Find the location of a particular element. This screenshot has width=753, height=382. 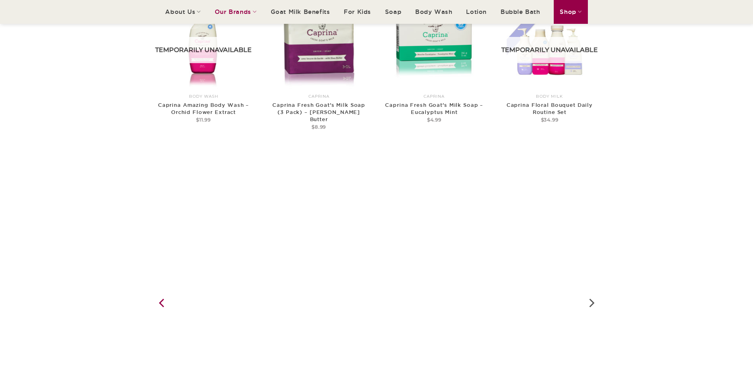

bdi: 8.99 is located at coordinates (319, 127).